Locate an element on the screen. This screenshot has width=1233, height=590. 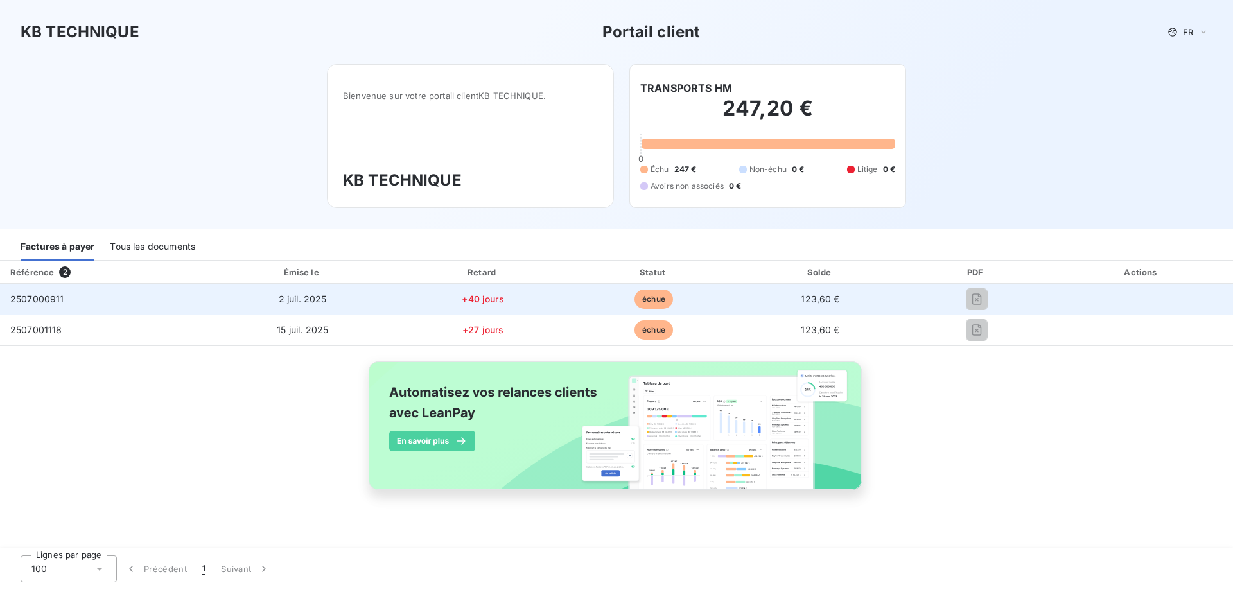
span: 2 juil. 2025 is located at coordinates (302, 299).